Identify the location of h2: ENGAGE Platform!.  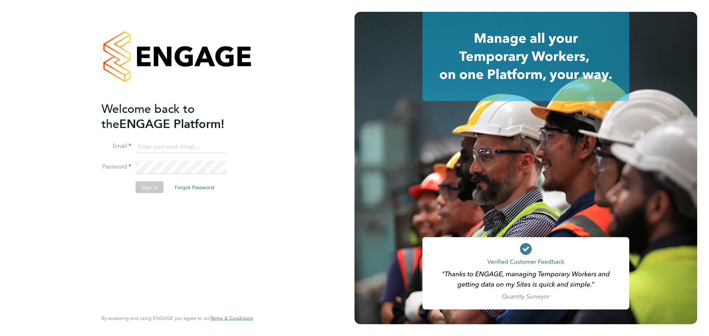
(174, 116).